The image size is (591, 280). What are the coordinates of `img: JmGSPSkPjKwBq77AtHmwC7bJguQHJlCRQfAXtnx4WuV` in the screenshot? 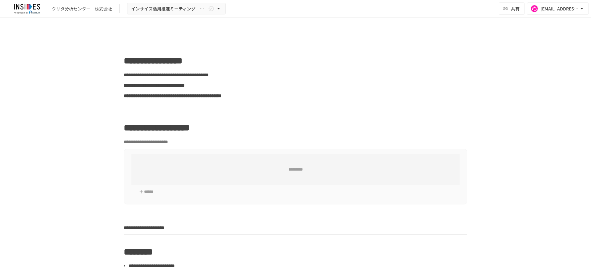 It's located at (27, 9).